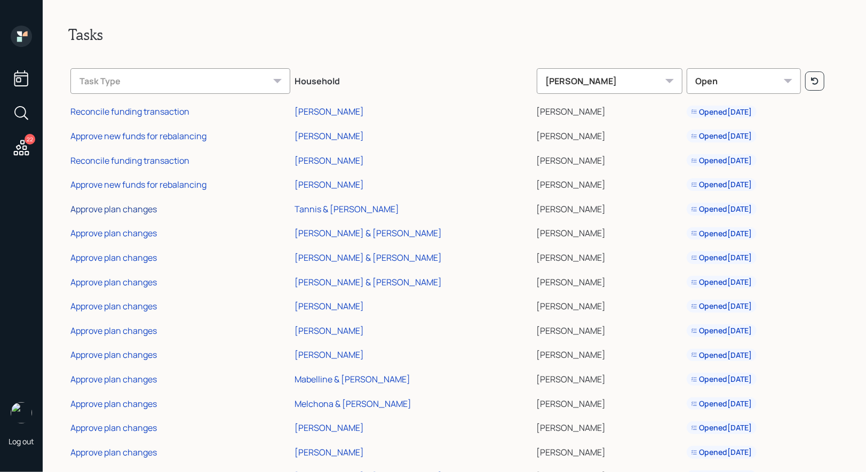  Describe the element at coordinates (30, 139) in the screenshot. I see `div: 22` at that location.